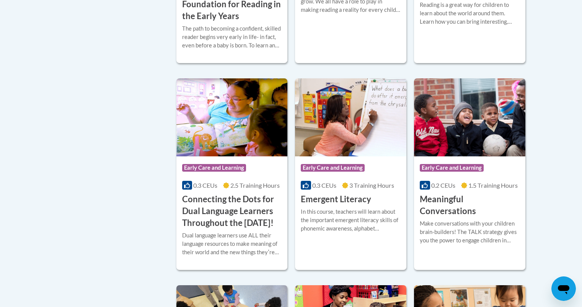 The width and height of the screenshot is (582, 307). What do you see at coordinates (232, 37) in the screenshot?
I see `div: The path to becoming a confident, skilled reader begins very early in life- in fact, even before ...` at bounding box center [232, 37].